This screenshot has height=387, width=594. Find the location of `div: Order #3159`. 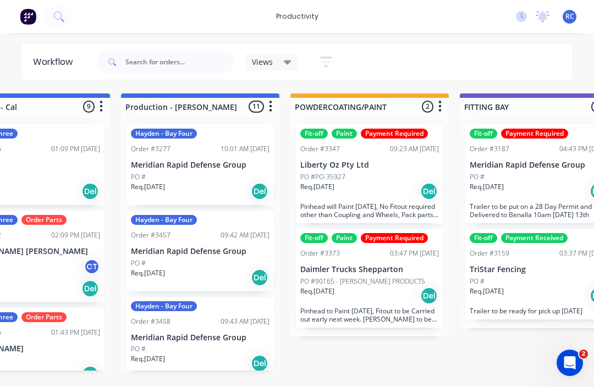

div: Order #3159 is located at coordinates (489, 253).